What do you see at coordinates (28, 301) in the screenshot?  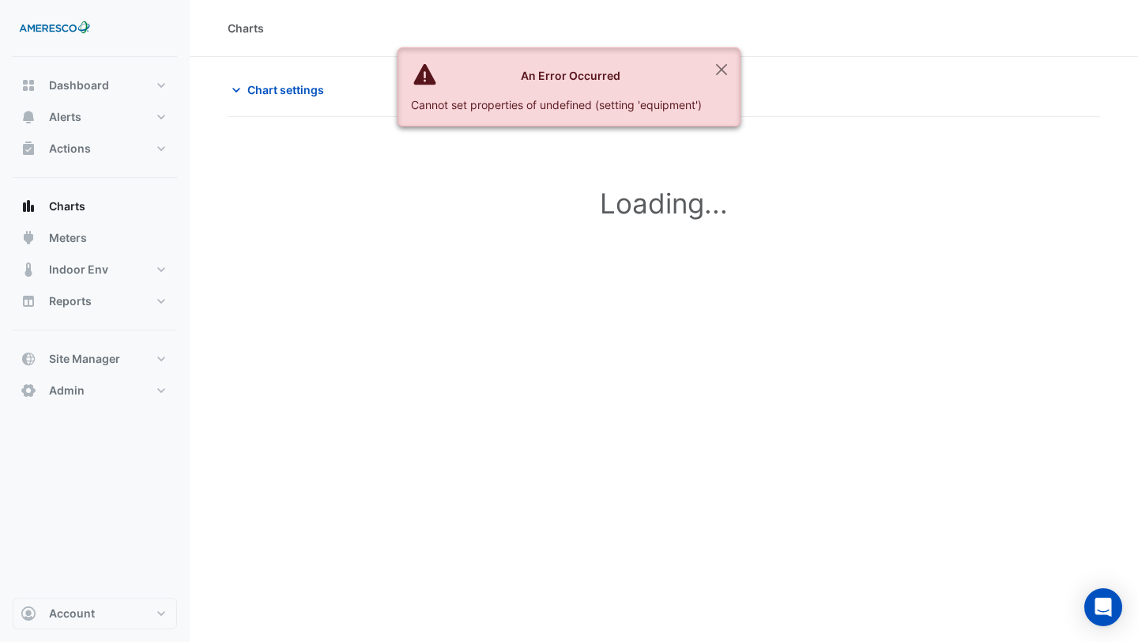 I see `app-icon: Reports` at bounding box center [28, 301].